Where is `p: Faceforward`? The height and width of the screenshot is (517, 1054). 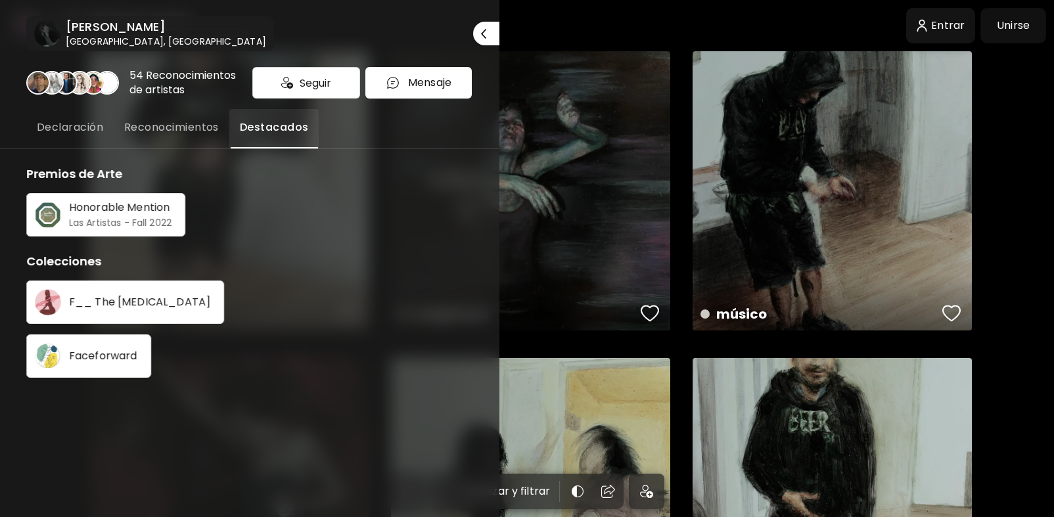 p: Faceforward is located at coordinates (103, 356).